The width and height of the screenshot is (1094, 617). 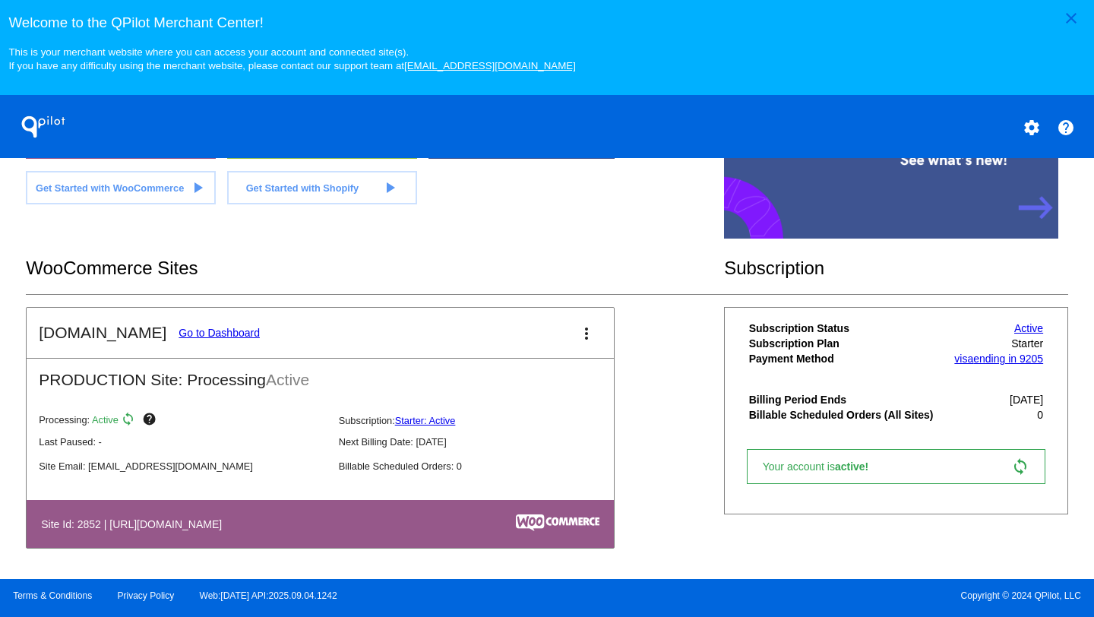 What do you see at coordinates (302, 188) in the screenshot?
I see `span: Get Started with Shopify` at bounding box center [302, 188].